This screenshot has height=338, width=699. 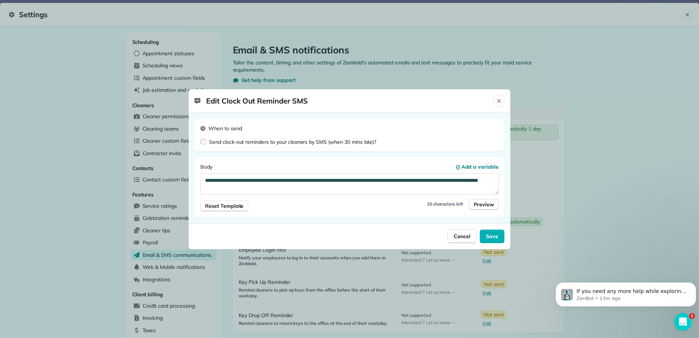 What do you see at coordinates (462, 236) in the screenshot?
I see `button: Cancel` at bounding box center [462, 236].